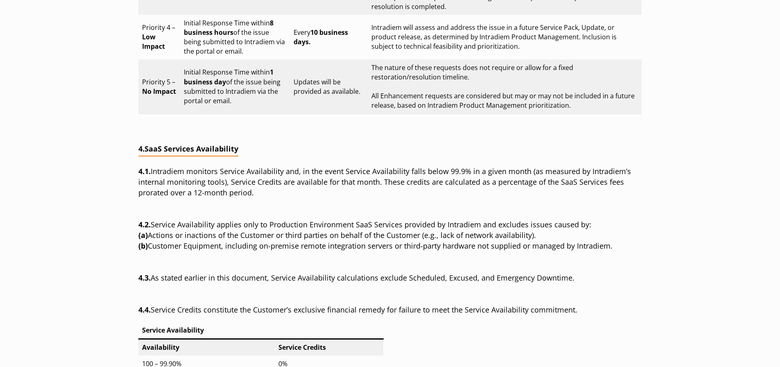 The height and width of the screenshot is (367, 780). Describe the element at coordinates (321, 37) in the screenshot. I see `strong: 10 business days.` at that location.